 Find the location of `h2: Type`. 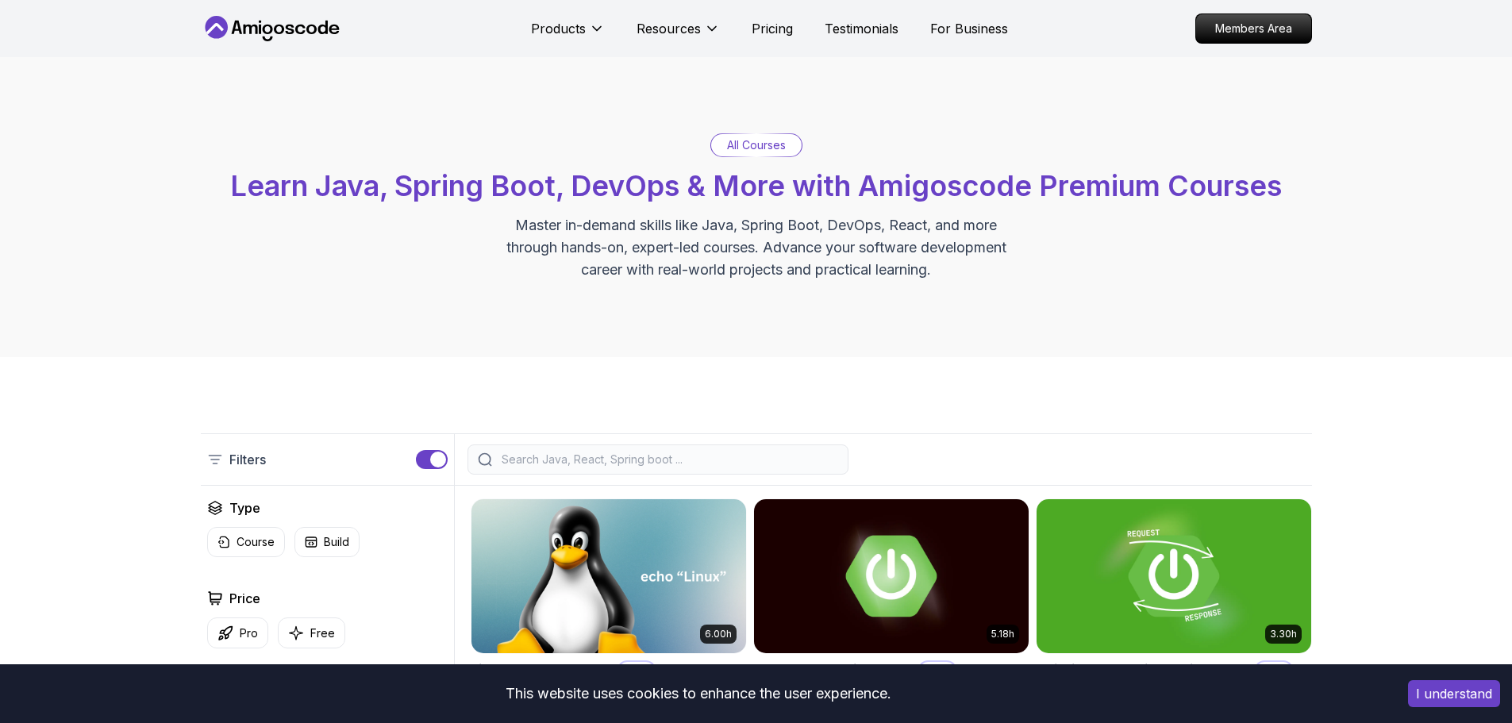

h2: Type is located at coordinates (244, 508).